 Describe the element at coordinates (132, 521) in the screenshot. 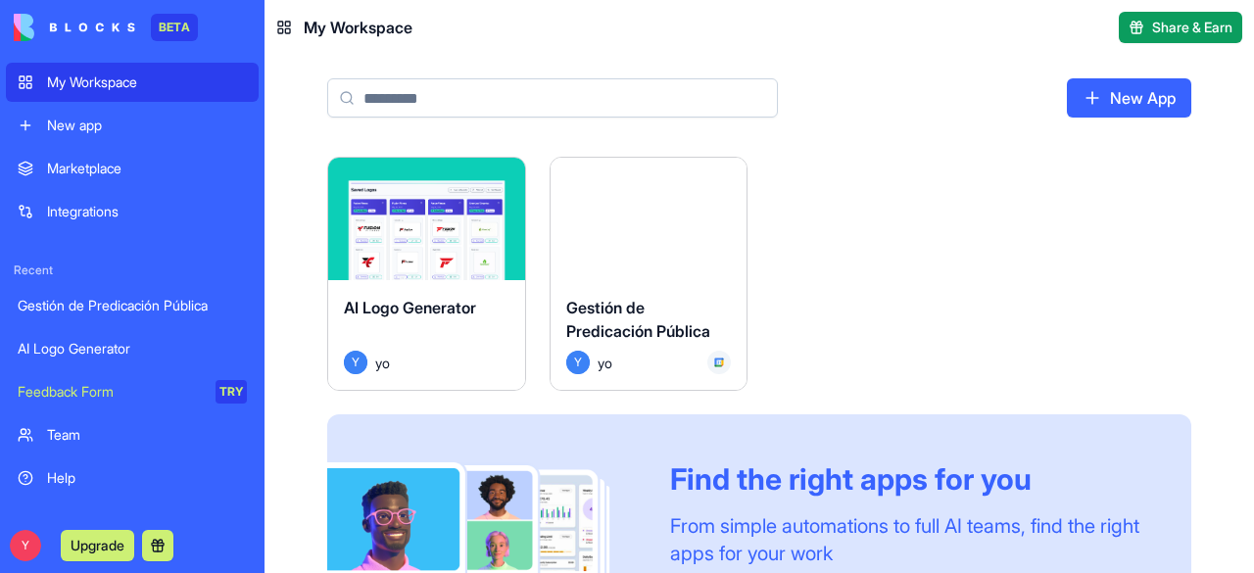

I see `a: Give feedback` at that location.